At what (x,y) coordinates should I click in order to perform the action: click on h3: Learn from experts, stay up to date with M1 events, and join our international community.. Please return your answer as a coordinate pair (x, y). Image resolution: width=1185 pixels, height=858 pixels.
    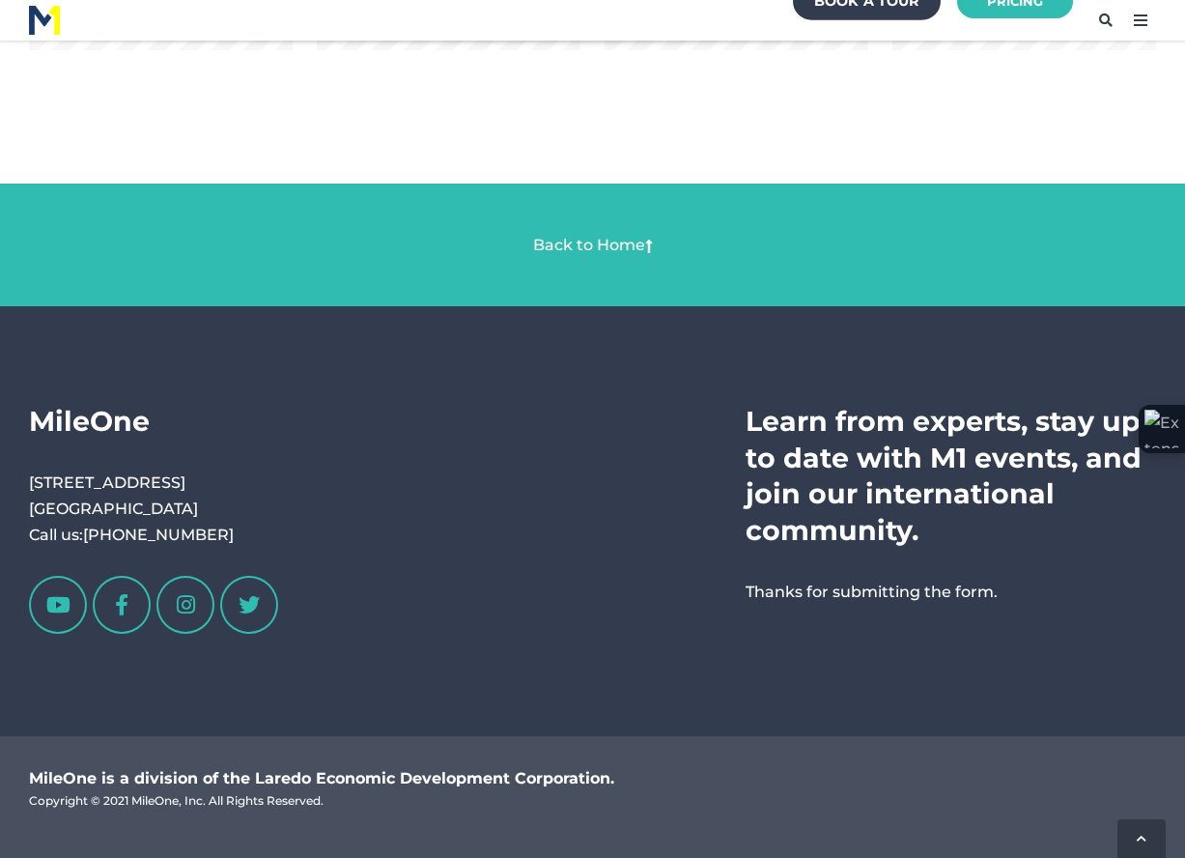
    Looking at the image, I should click on (950, 475).